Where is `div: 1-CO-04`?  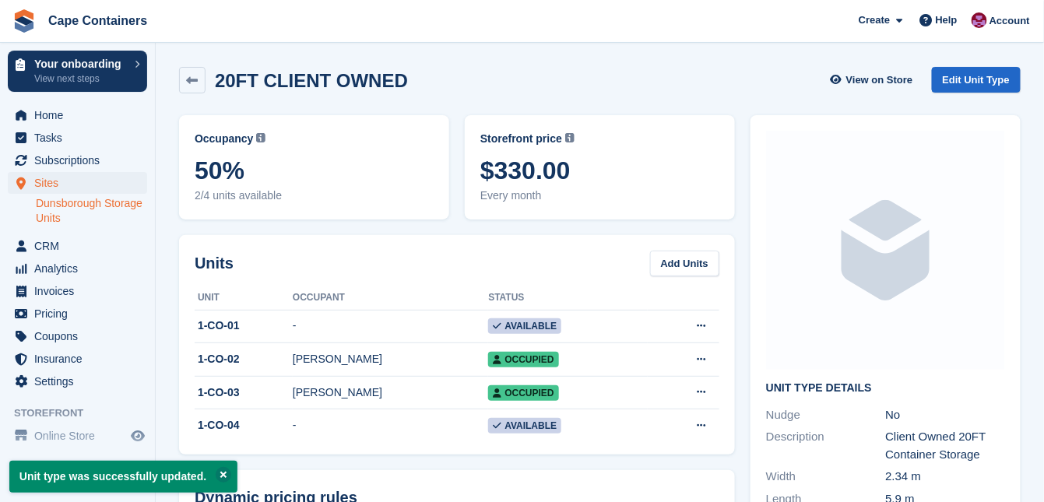 div: 1-CO-04 is located at coordinates (244, 425).